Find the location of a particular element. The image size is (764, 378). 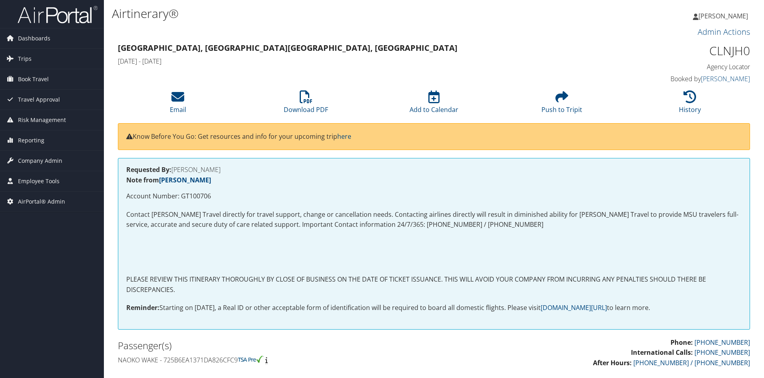

a: Push to Tripit is located at coordinates (562, 104).